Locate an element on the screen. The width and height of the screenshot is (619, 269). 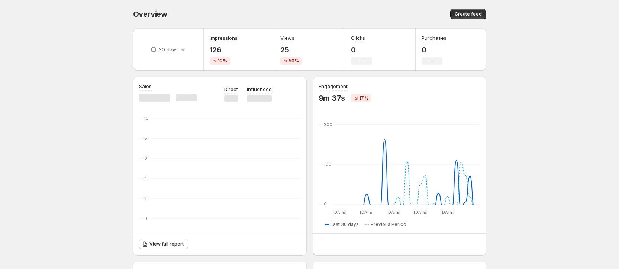
span: View full report is located at coordinates (167, 244).